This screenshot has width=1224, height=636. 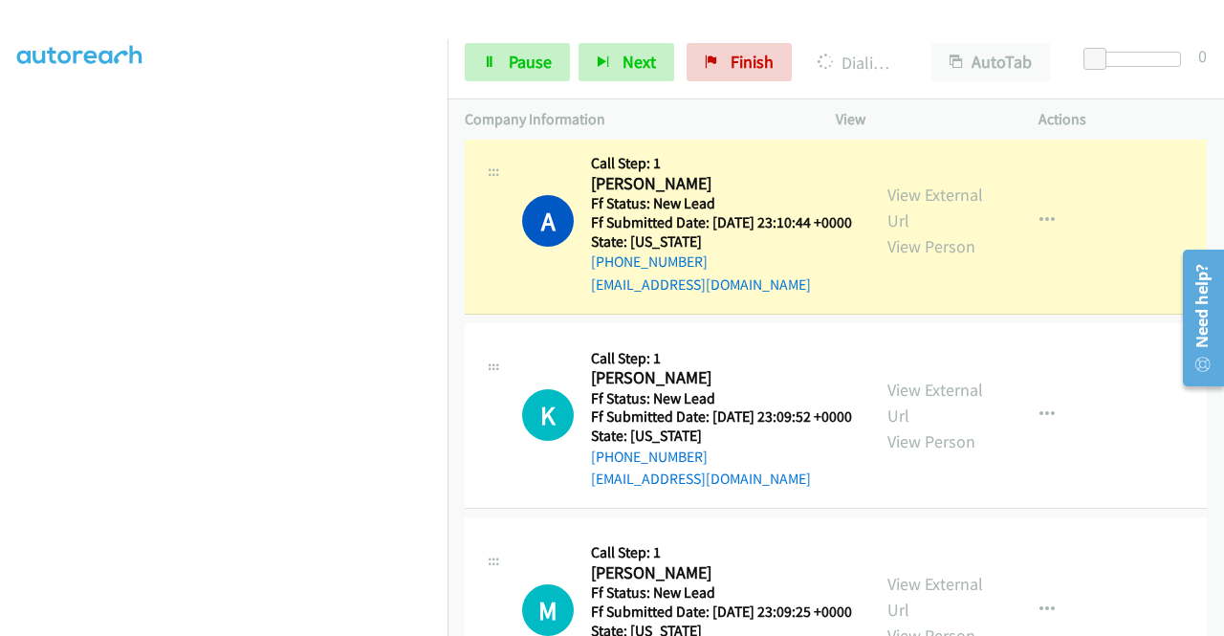 I want to click on div: Need help?, so click(x=33, y=64).